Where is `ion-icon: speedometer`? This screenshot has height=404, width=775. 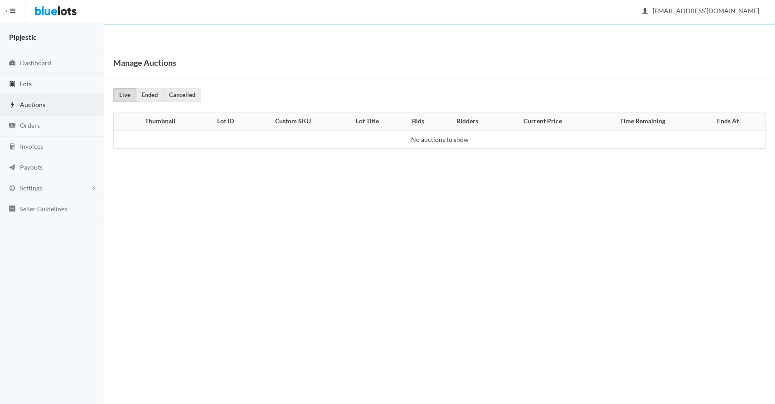
ion-icon: speedometer is located at coordinates (12, 63).